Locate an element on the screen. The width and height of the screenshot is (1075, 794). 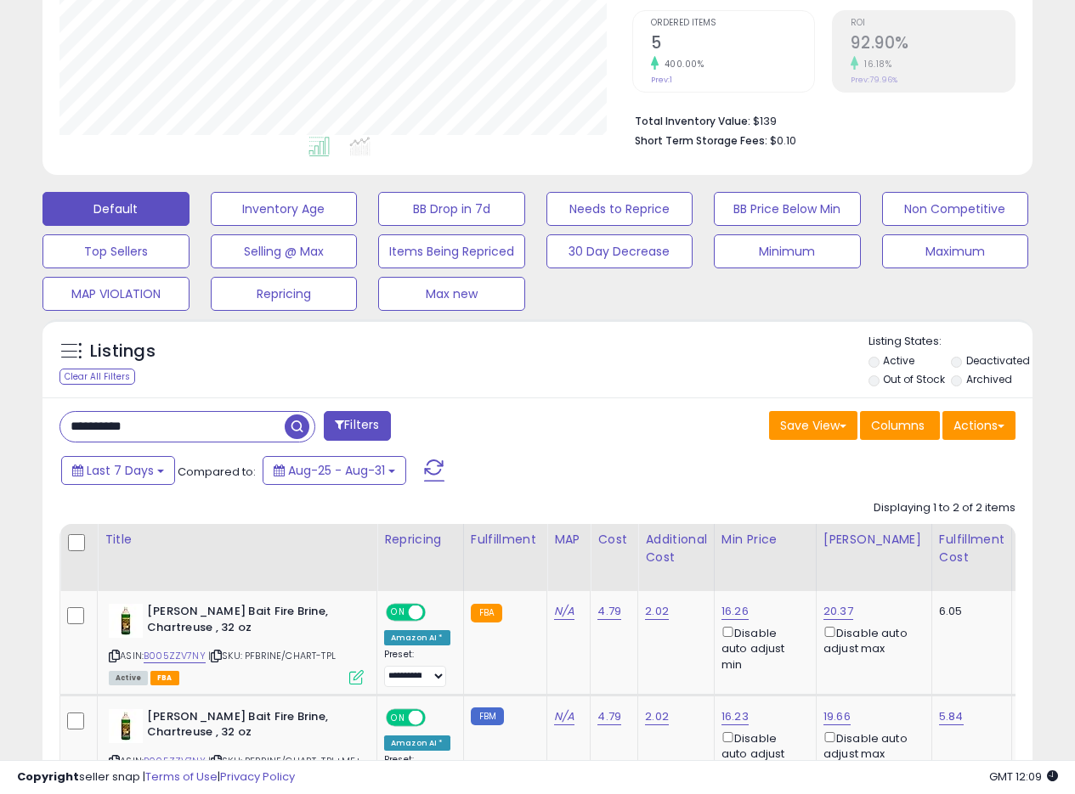
li: $139 is located at coordinates (818, 120).